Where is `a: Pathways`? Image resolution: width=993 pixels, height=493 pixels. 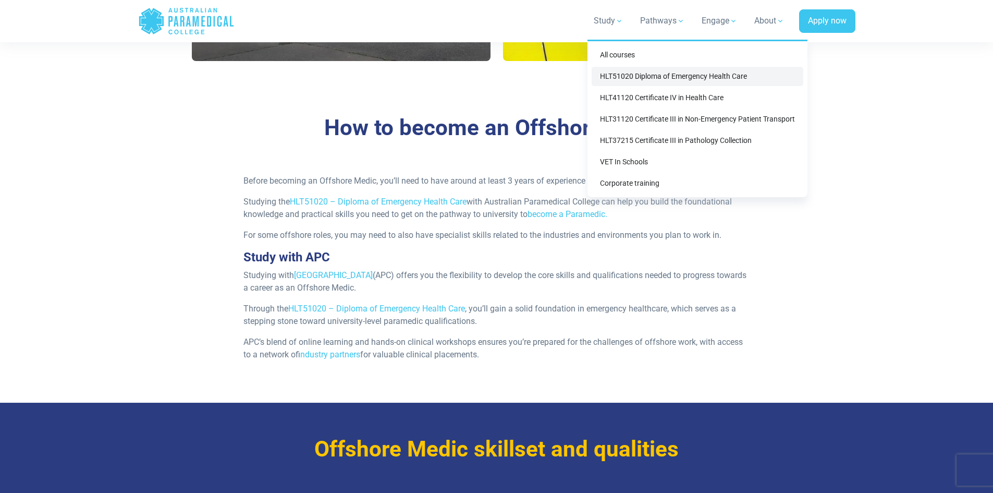
a: Pathways is located at coordinates (663, 21).